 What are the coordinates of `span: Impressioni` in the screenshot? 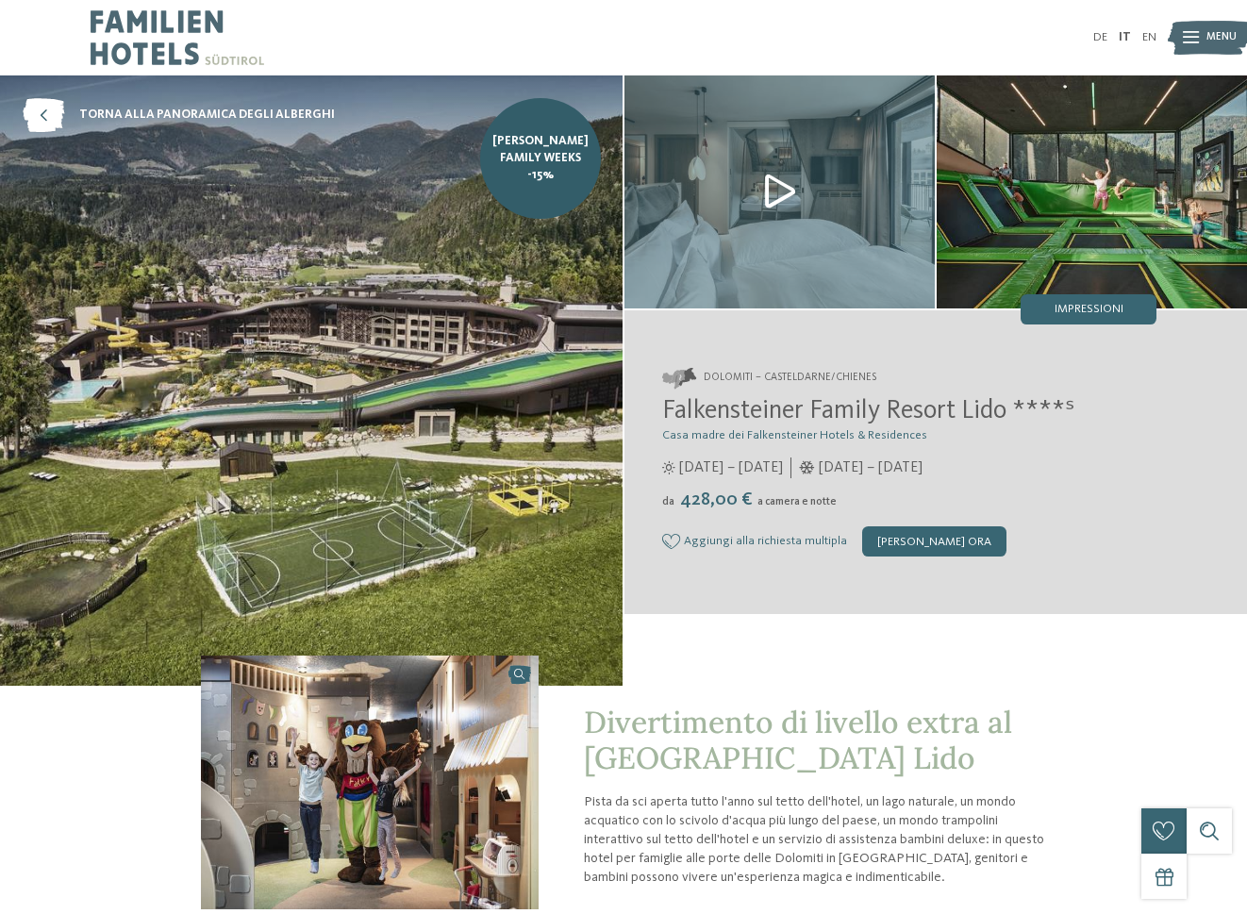 It's located at (1089, 309).